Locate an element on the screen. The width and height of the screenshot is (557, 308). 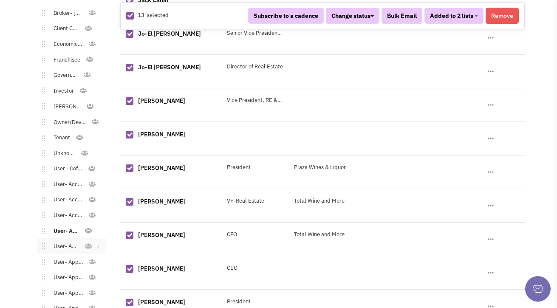
a: Government is located at coordinates (64, 75).